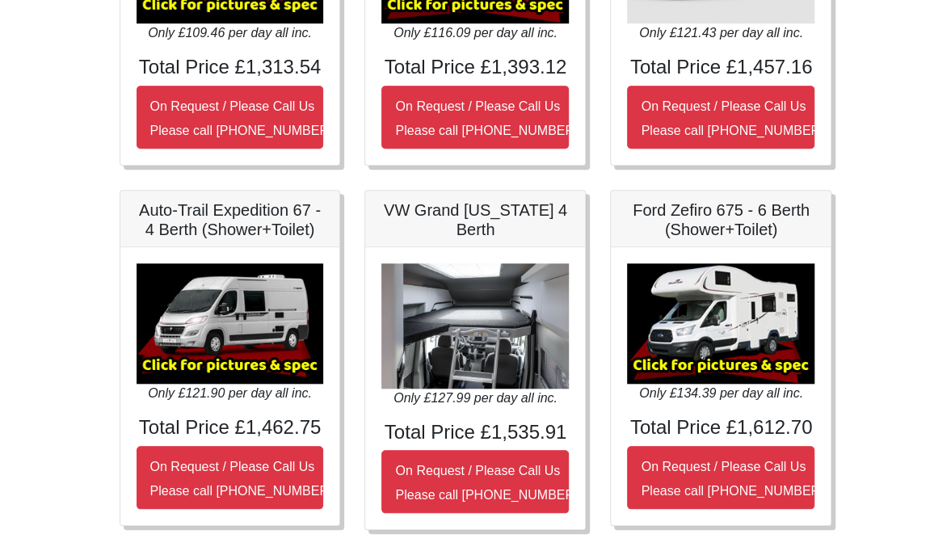 Image resolution: width=951 pixels, height=551 pixels. I want to click on i: Only £121.90 per day all inc., so click(229, 393).